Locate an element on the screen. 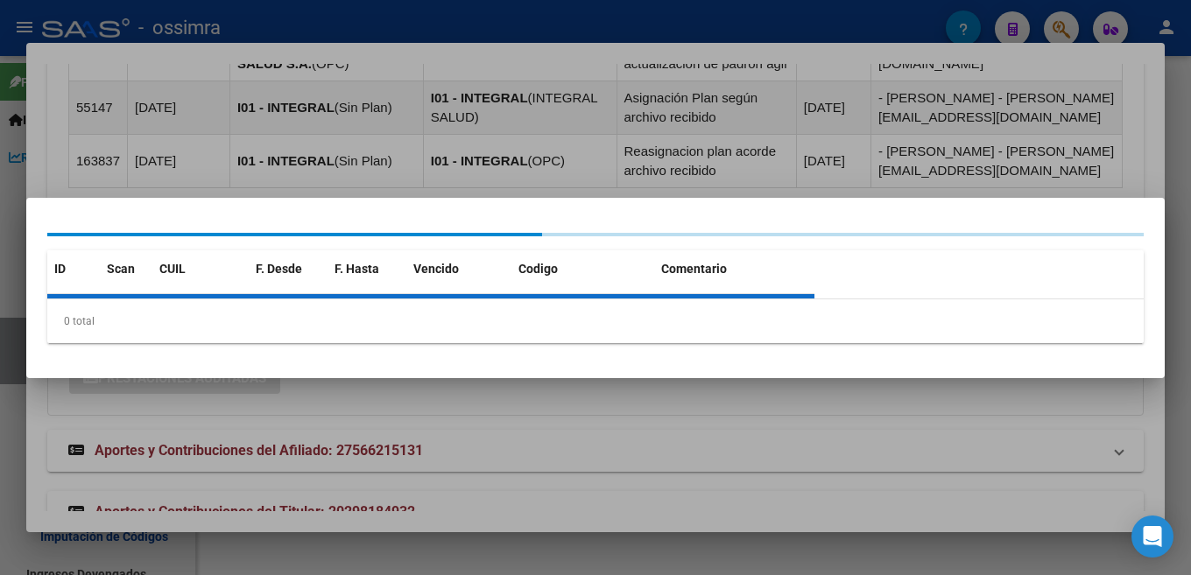 This screenshot has width=1191, height=575. span: F. Desde is located at coordinates (278, 269).